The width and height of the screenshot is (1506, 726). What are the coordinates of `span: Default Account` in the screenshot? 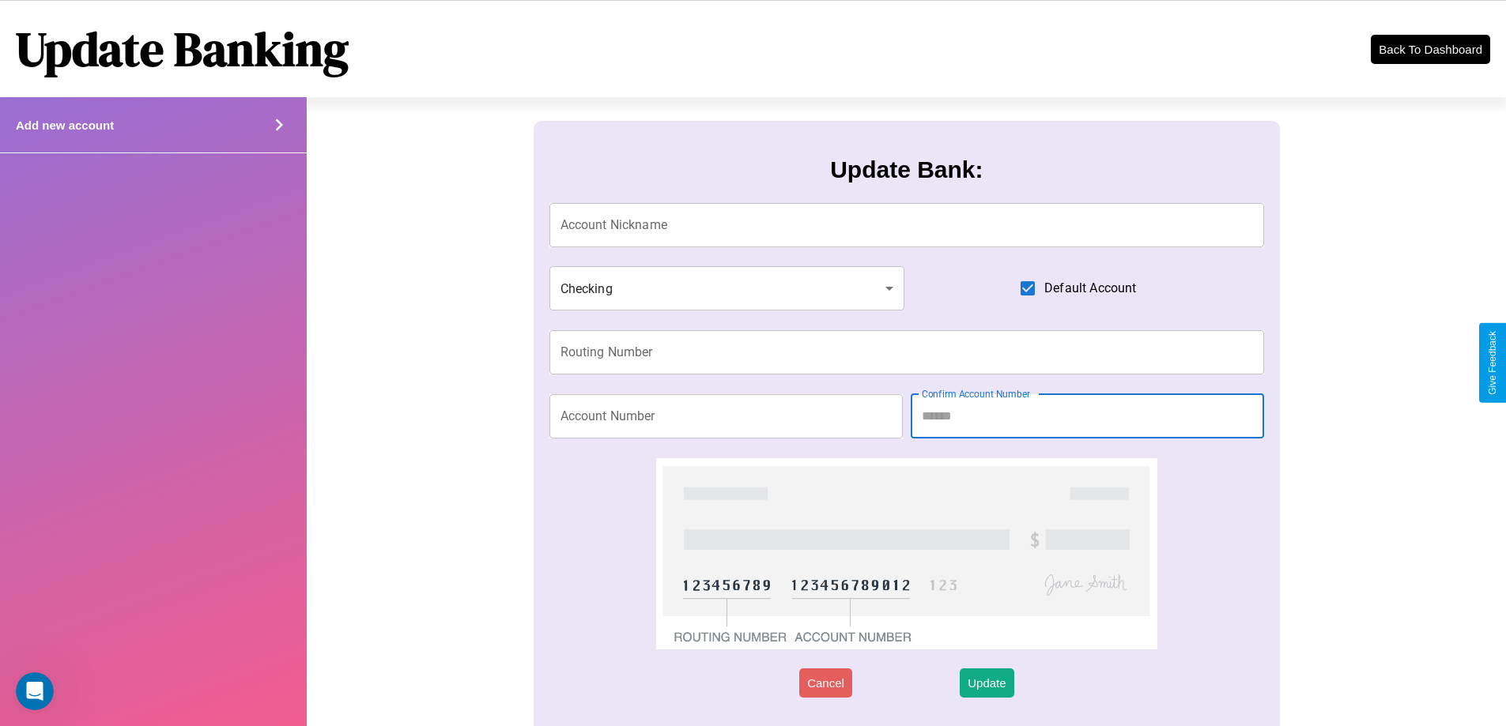 It's located at (1090, 289).